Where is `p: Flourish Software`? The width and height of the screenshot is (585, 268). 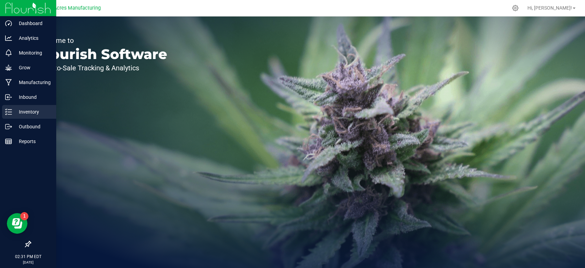 p: Flourish Software is located at coordinates (102, 54).